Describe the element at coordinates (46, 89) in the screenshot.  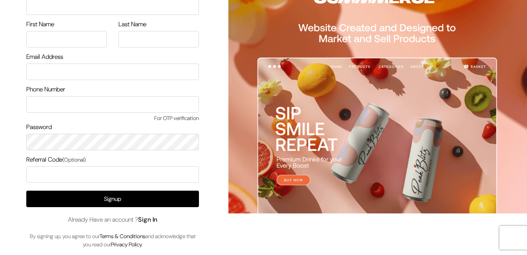
I see `label: Phone Number` at that location.